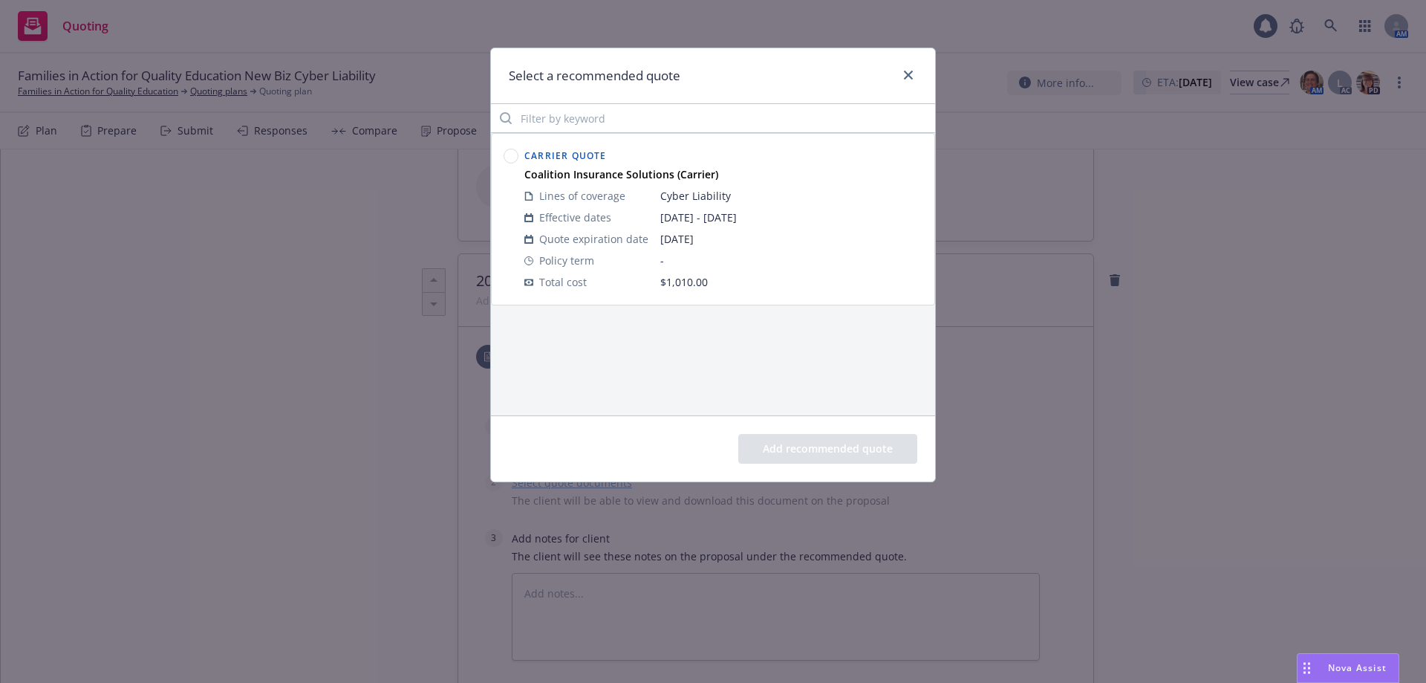 Image resolution: width=1426 pixels, height=683 pixels. I want to click on span: Effective dates, so click(575, 217).